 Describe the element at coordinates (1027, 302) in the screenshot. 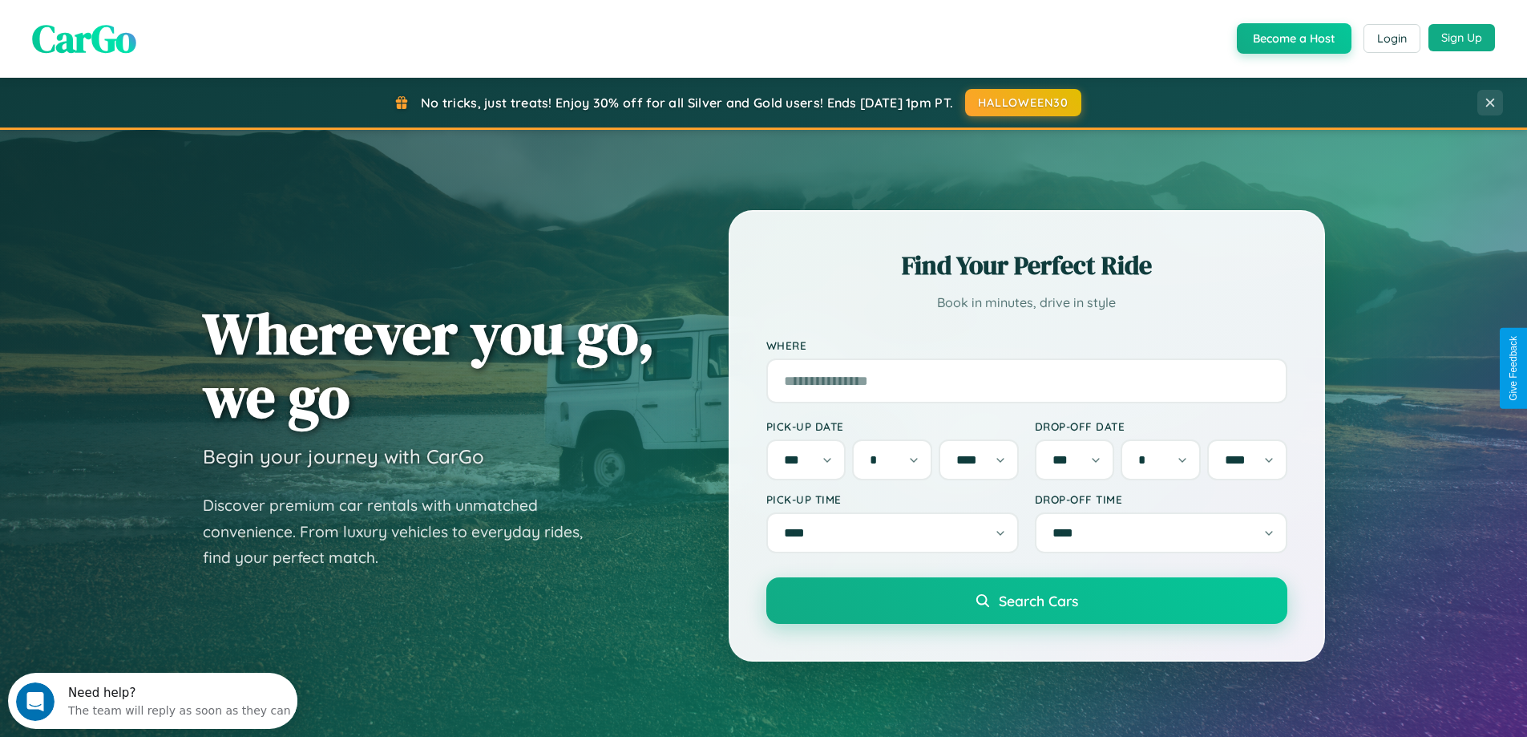

I see `p: Book in minutes, drive in style` at that location.